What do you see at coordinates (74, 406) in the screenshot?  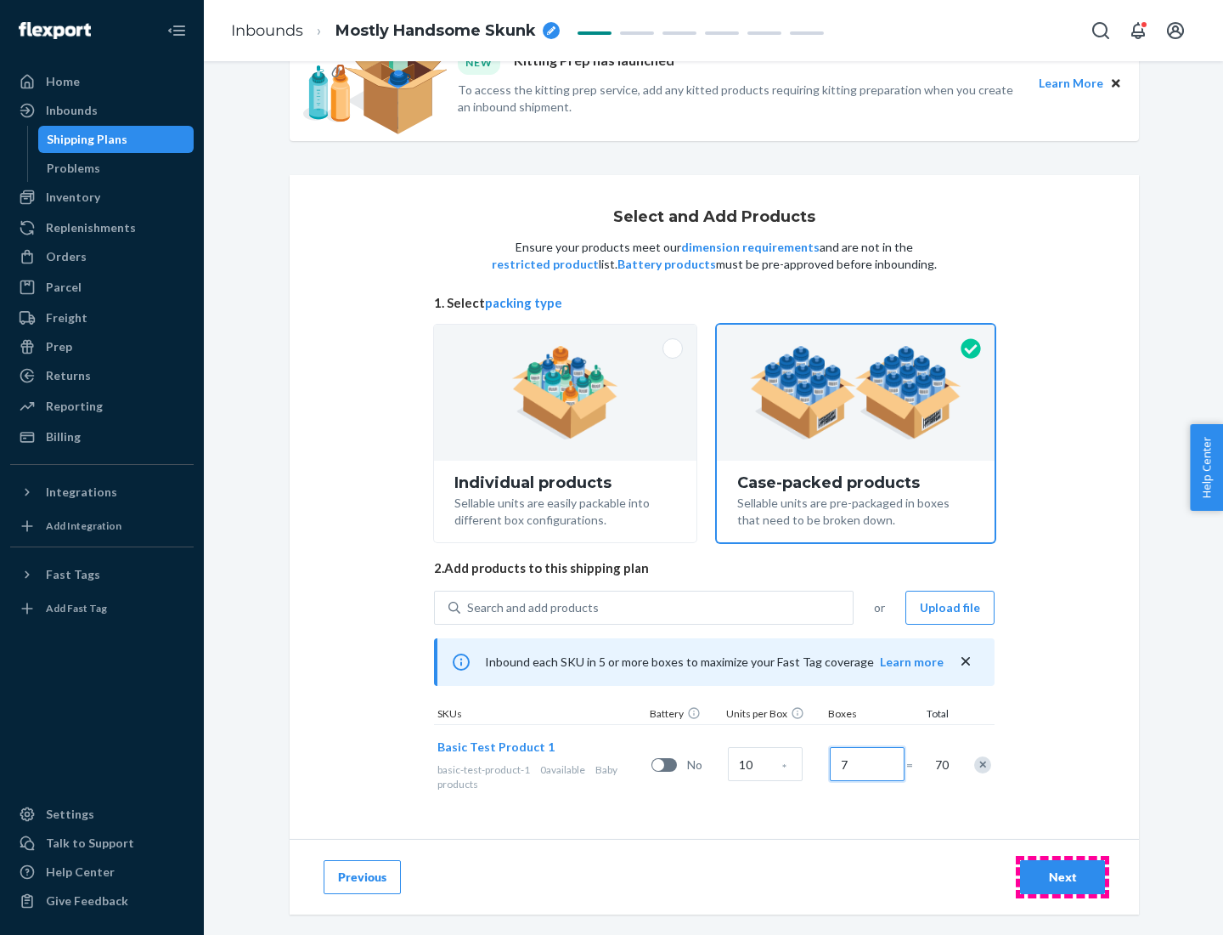 I see `div: Reporting` at bounding box center [74, 406].